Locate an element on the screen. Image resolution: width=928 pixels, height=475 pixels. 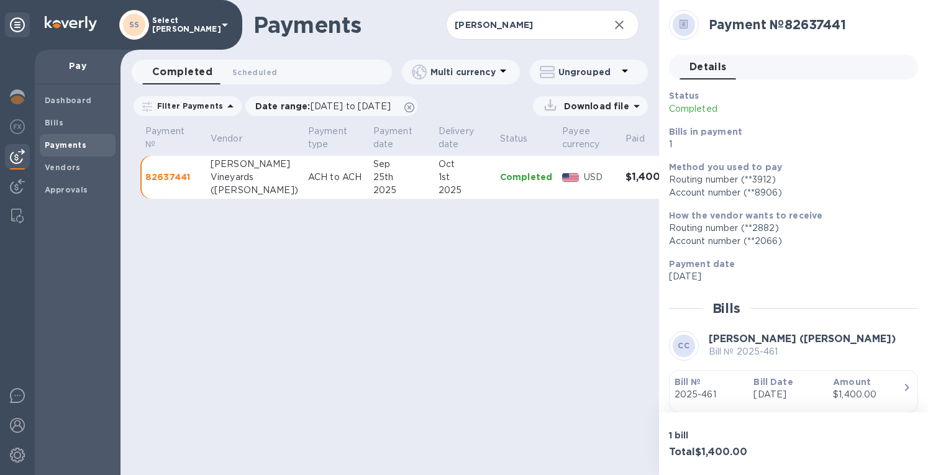
span: Scheduled is located at coordinates (255, 72).